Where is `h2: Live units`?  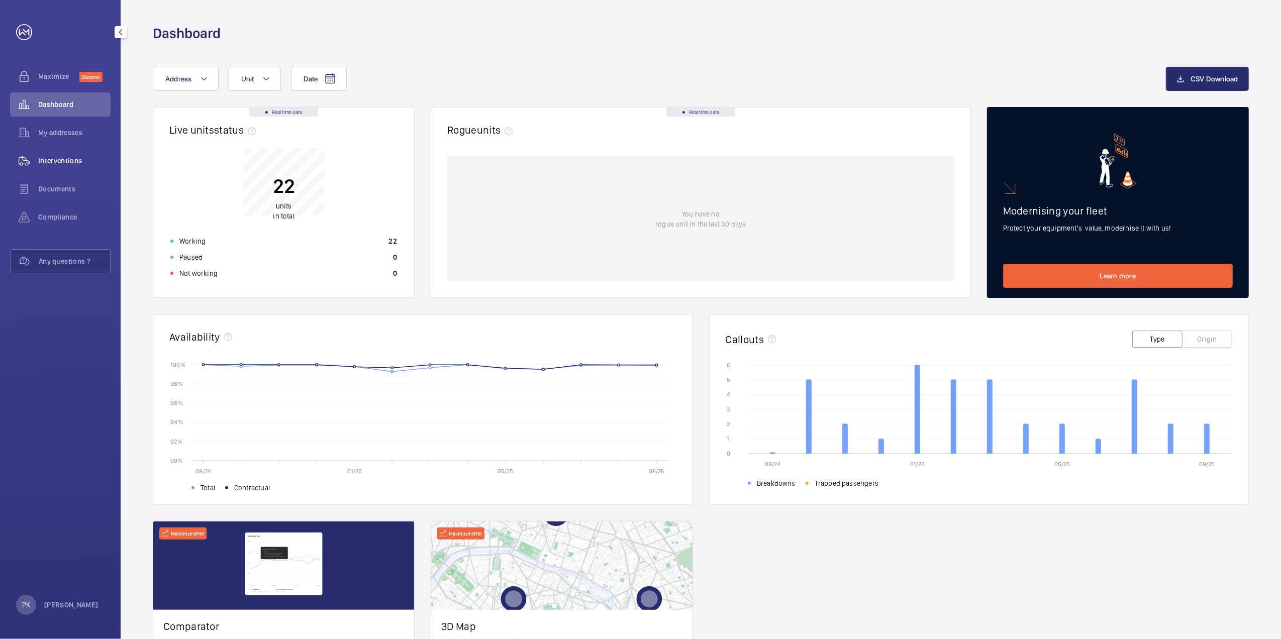 h2: Live units is located at coordinates (215, 130).